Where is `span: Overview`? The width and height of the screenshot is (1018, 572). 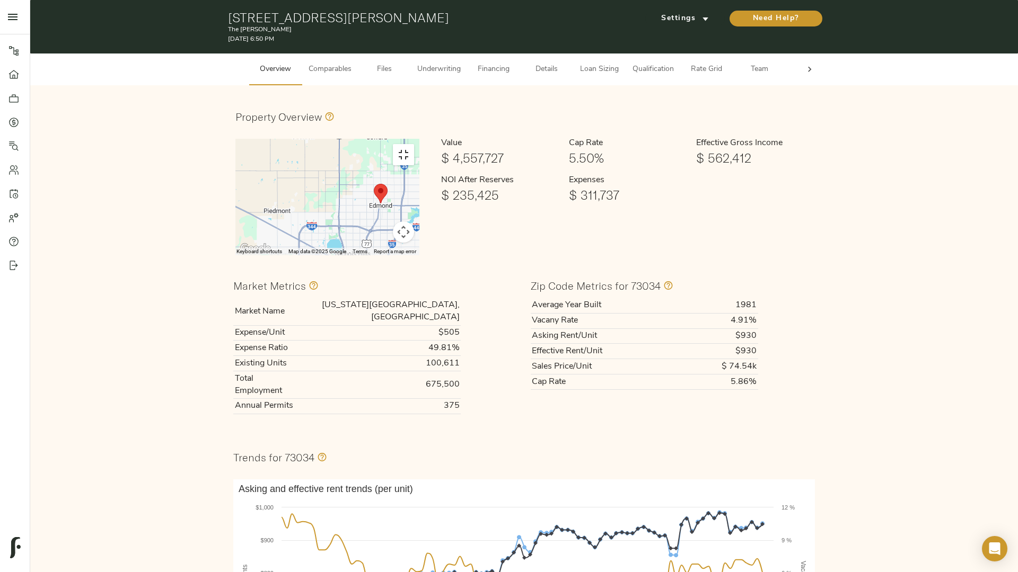
span: Overview is located at coordinates (276, 69).